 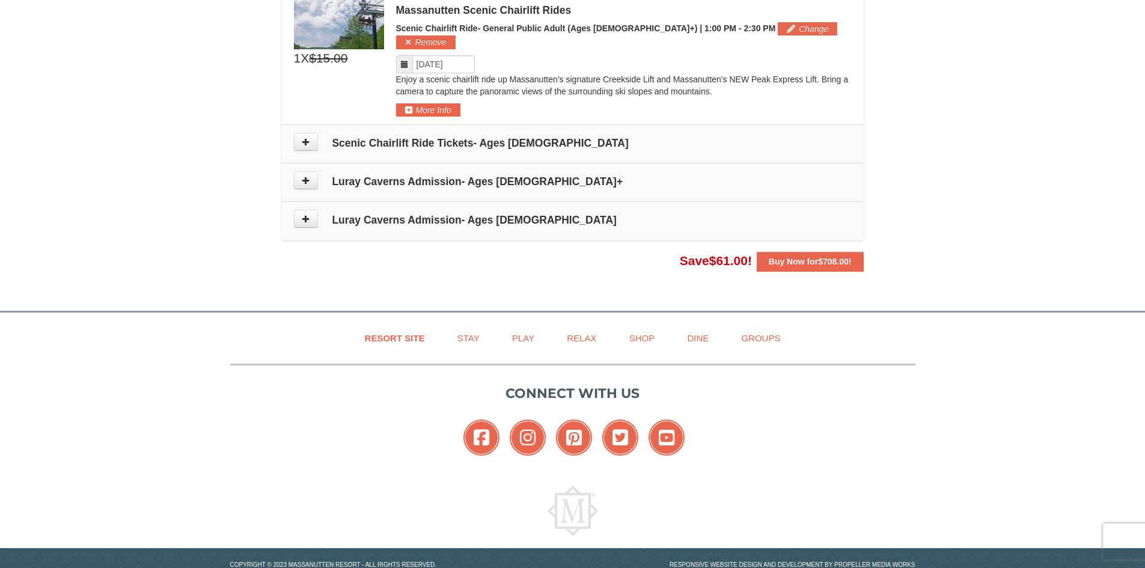 I want to click on span: $61.00, so click(x=729, y=260).